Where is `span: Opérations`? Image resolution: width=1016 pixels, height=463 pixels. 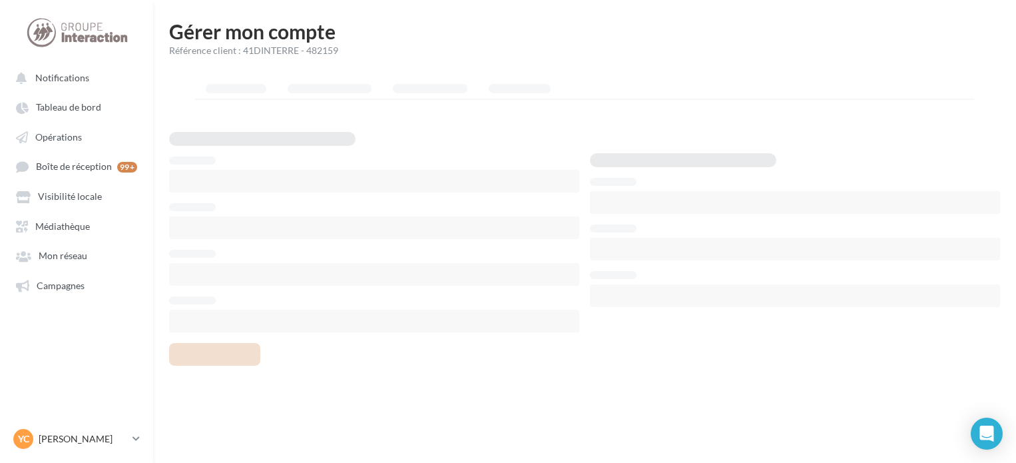
span: Opérations is located at coordinates (59, 136).